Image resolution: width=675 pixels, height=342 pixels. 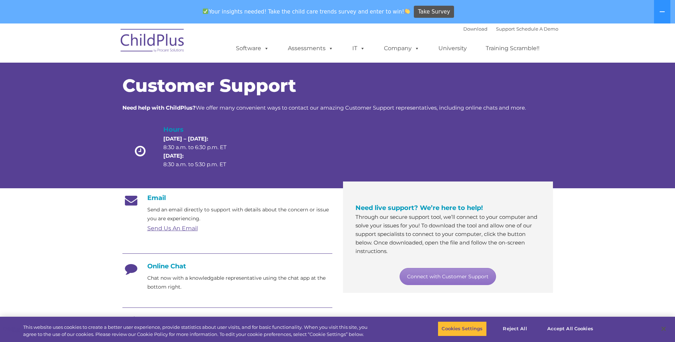 I want to click on strong: Need help with ChildPlus?, so click(x=159, y=107).